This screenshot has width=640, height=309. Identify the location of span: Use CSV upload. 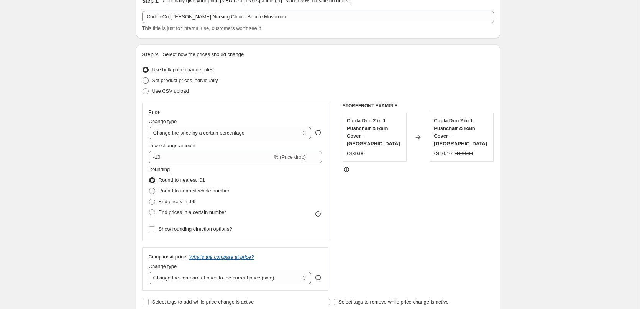
(170, 91).